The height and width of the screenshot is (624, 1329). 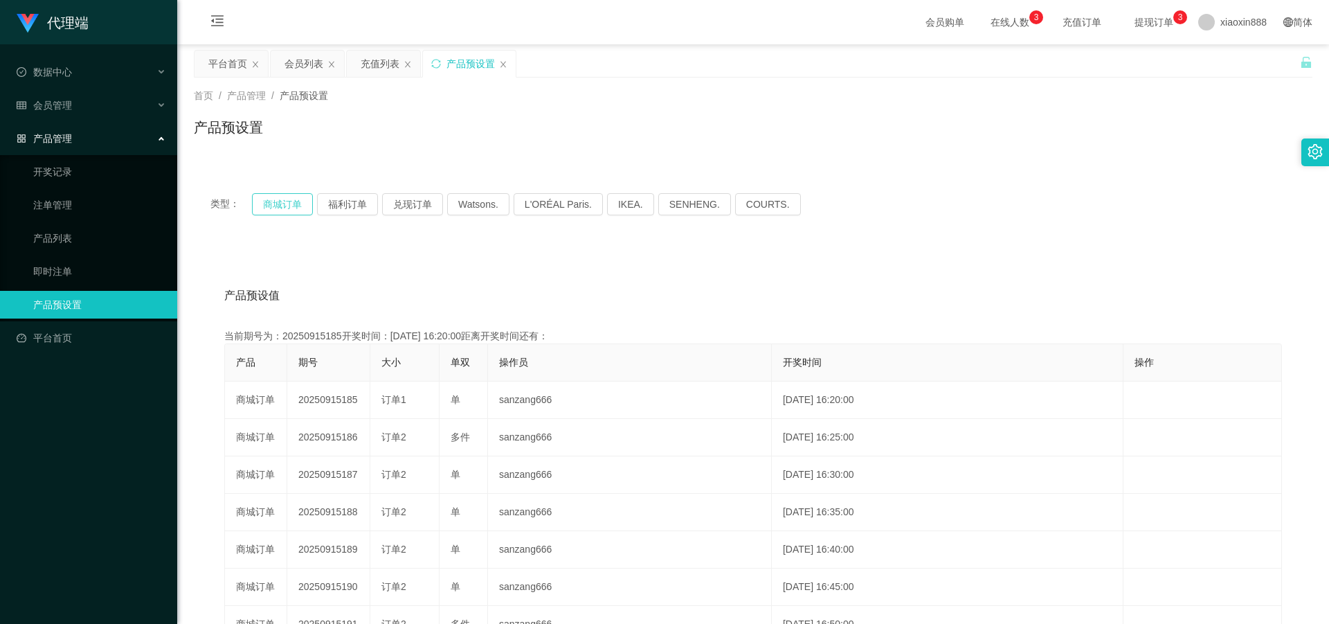 I want to click on span: 提现订单, so click(x=1154, y=22).